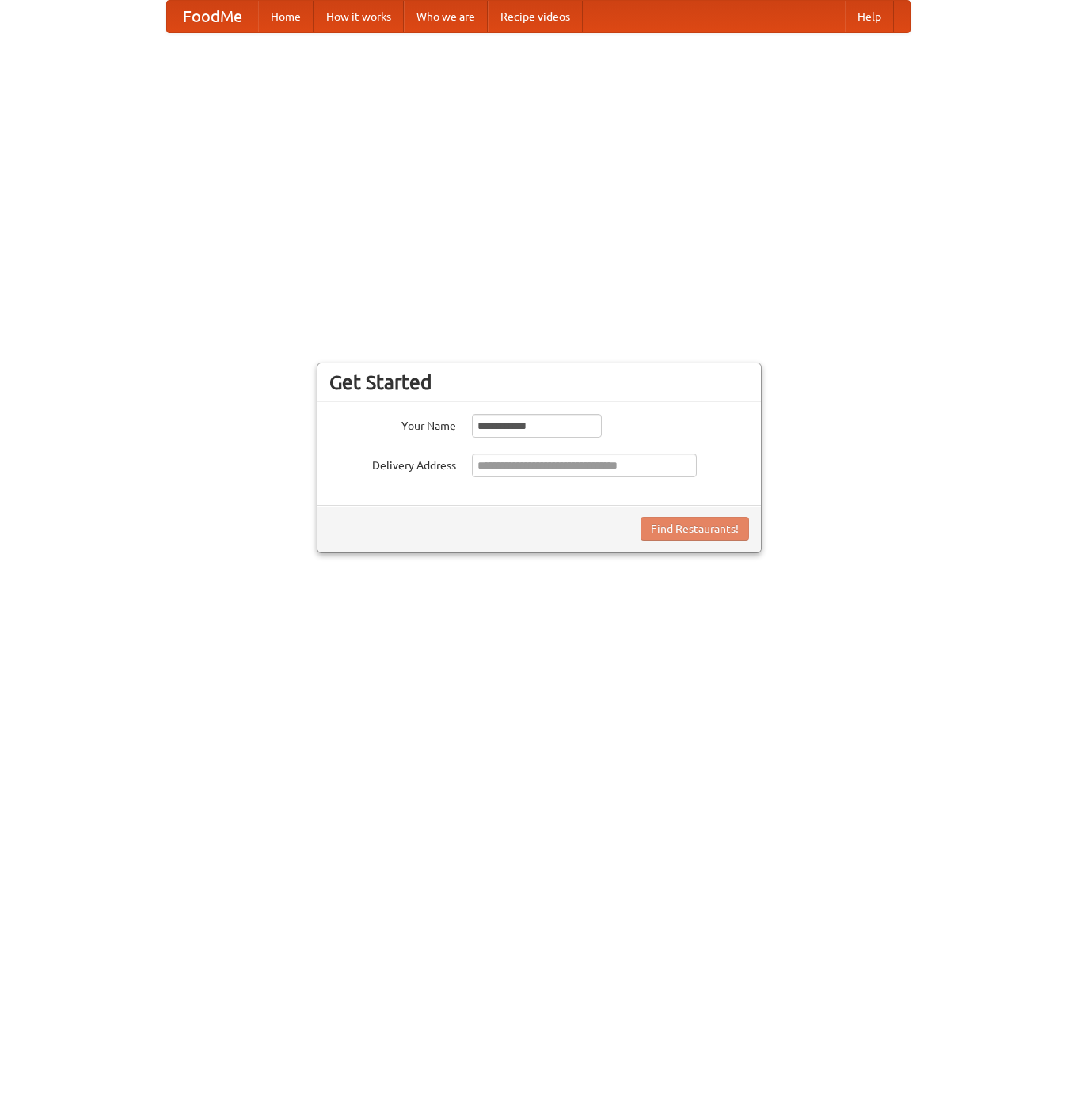 This screenshot has width=1076, height=1120. What do you see at coordinates (393, 423) in the screenshot?
I see `label: Your Name` at bounding box center [393, 423].